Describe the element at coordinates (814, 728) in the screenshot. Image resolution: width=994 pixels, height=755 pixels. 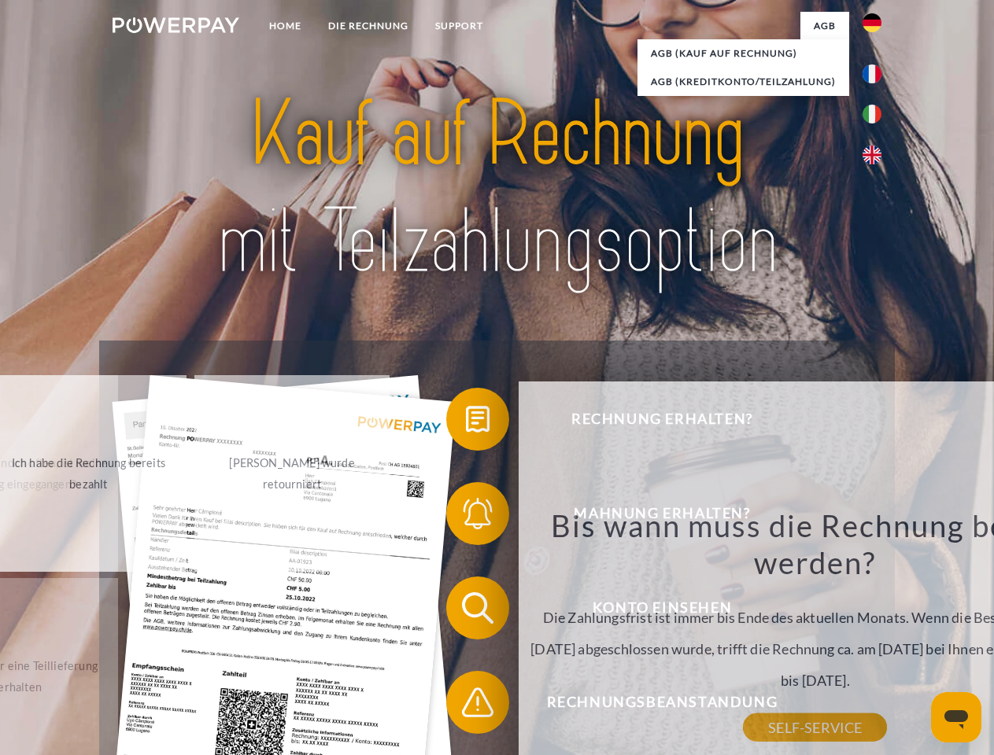
I see `a: SELF-SERVICE` at that location.